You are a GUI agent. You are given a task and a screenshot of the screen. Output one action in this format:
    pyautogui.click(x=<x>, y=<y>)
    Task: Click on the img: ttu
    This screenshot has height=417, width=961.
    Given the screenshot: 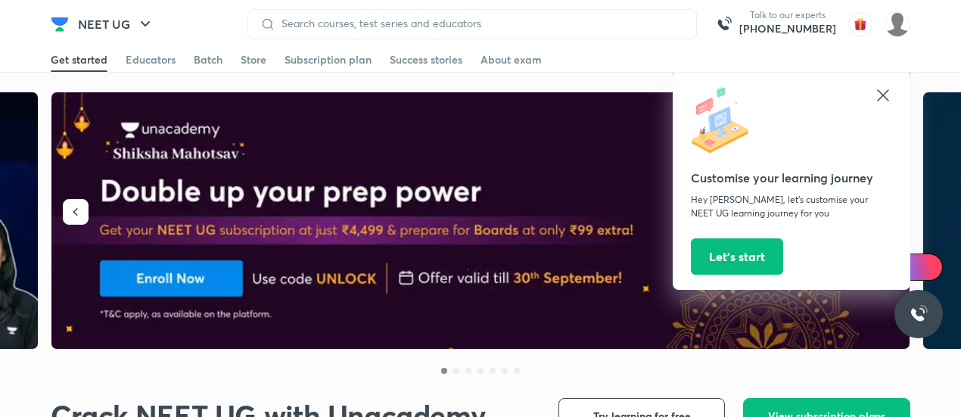 What is the action you would take?
    pyautogui.click(x=919, y=314)
    